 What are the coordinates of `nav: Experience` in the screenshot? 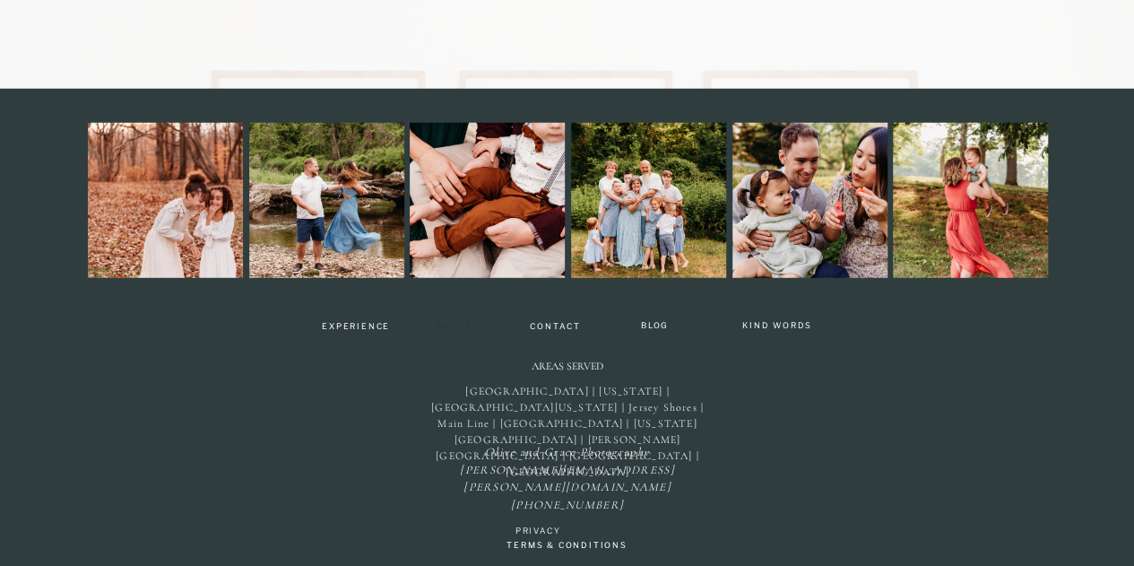 It's located at (356, 328).